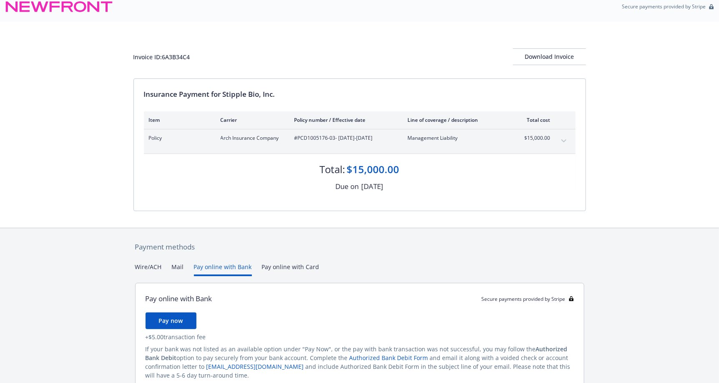 The height and width of the screenshot is (383, 719). I want to click on div: If your bank was not listed as an available option under "Pay Now", or the pay with bank transact..., so click(360, 362).